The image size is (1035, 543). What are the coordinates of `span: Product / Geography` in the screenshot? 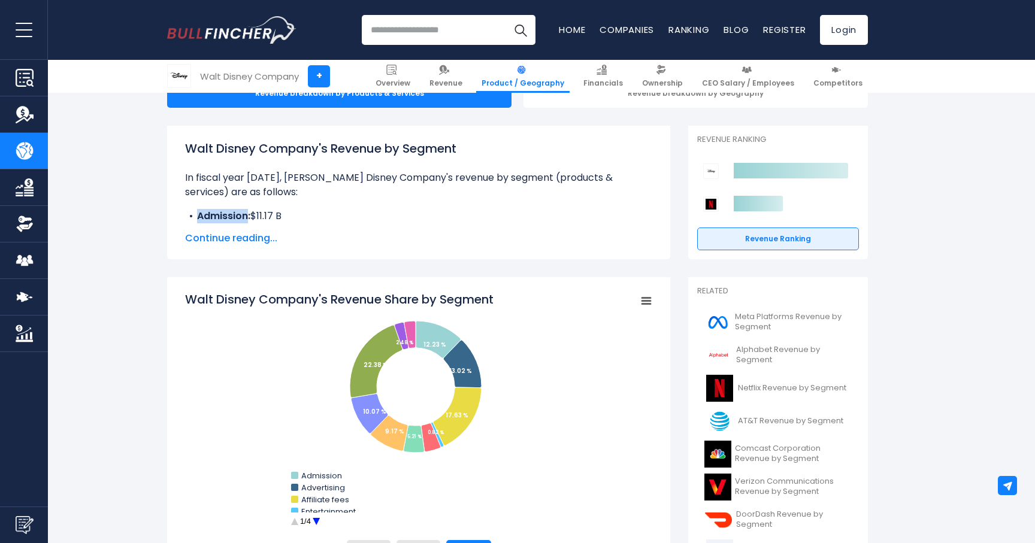 It's located at (523, 83).